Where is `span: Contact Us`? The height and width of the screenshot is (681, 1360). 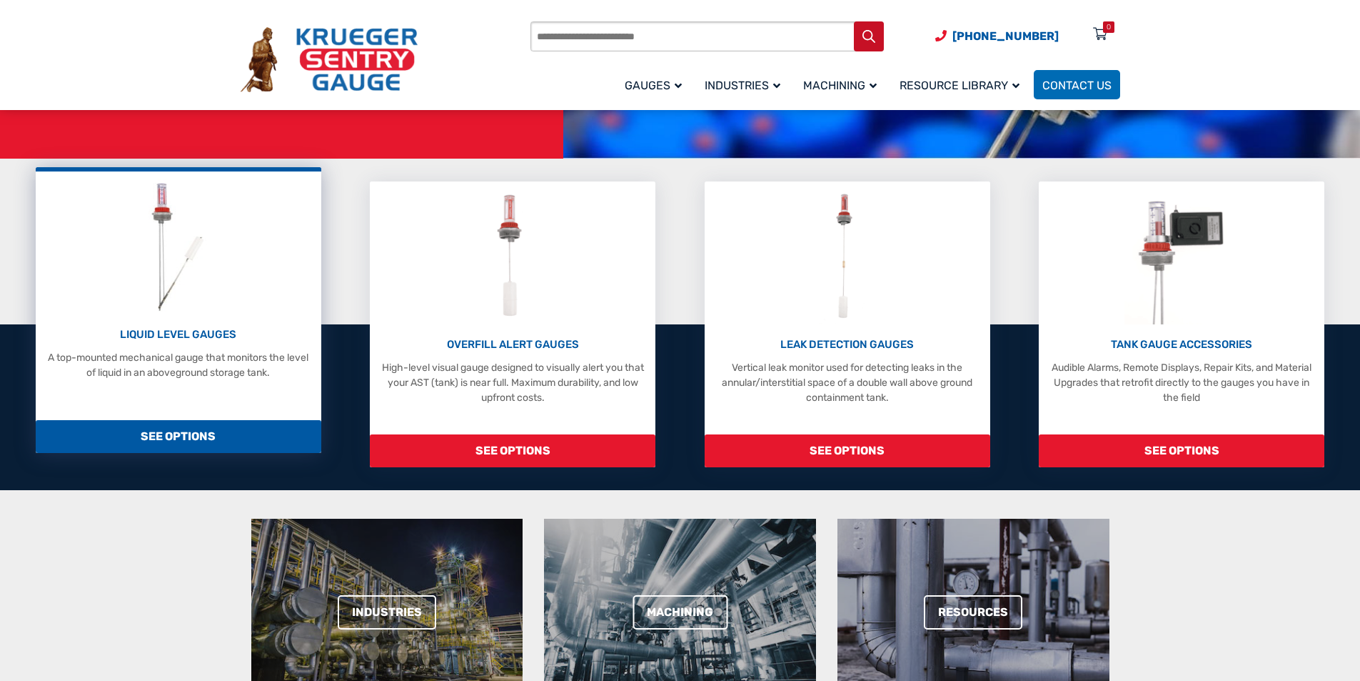
span: Contact Us is located at coordinates (1077, 85).